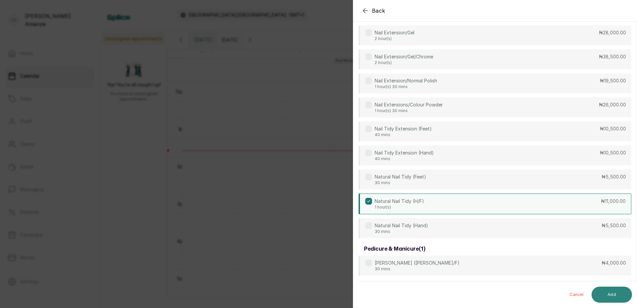 The height and width of the screenshot is (308, 637). I want to click on p: Natural Nail Tidy (Feet), so click(400, 177).